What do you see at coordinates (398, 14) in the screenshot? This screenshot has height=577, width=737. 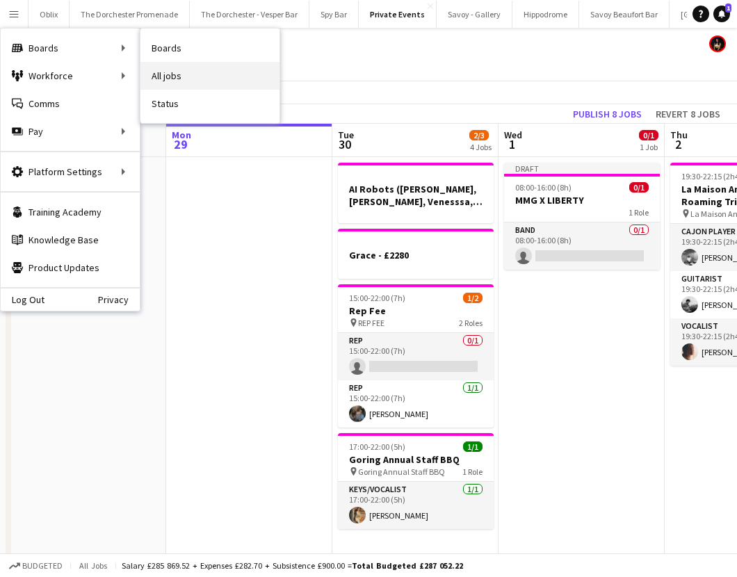 I see `button: Private Events` at bounding box center [398, 14].